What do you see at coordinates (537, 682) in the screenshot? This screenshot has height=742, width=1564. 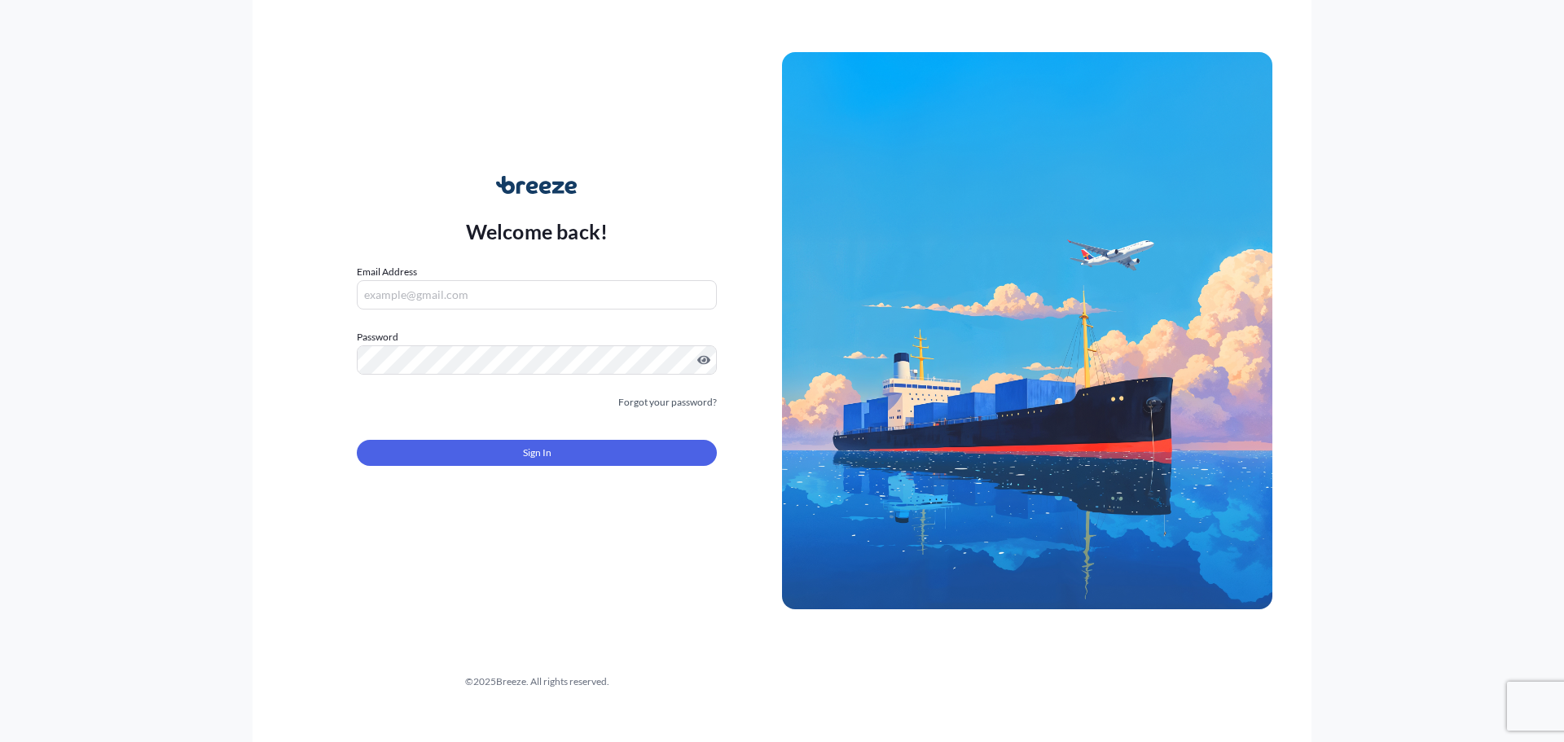 I see `div: © 2025 Breeze. All rights reserved.` at bounding box center [537, 682].